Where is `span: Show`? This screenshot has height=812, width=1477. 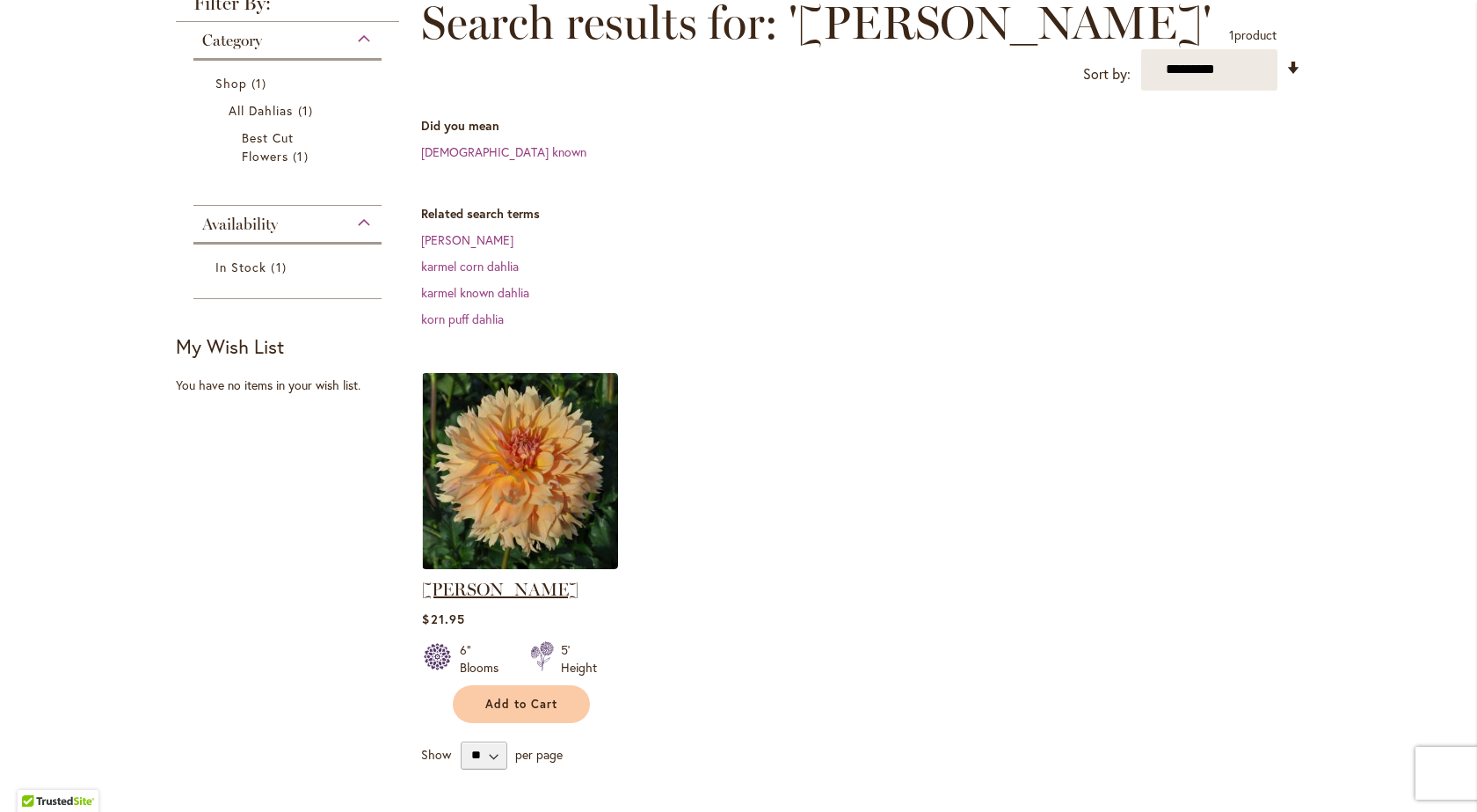
span: Show is located at coordinates (436, 753).